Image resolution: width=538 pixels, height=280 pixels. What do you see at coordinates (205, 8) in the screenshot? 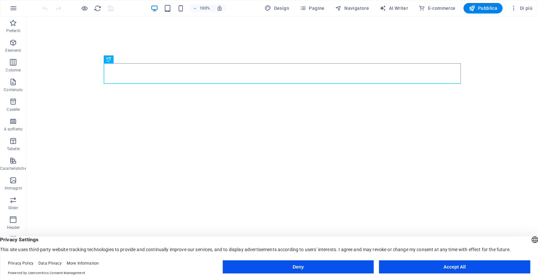
I see `h6: 100%` at bounding box center [205, 8].